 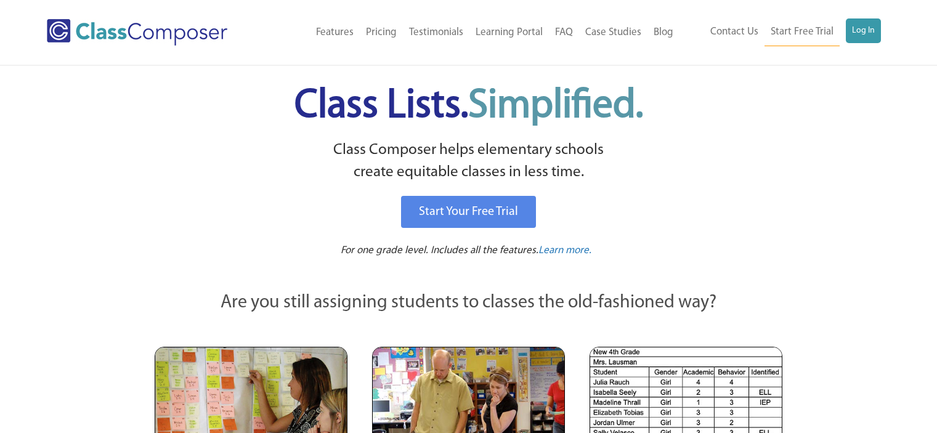 What do you see at coordinates (137, 32) in the screenshot?
I see `img: Class Composer` at bounding box center [137, 32].